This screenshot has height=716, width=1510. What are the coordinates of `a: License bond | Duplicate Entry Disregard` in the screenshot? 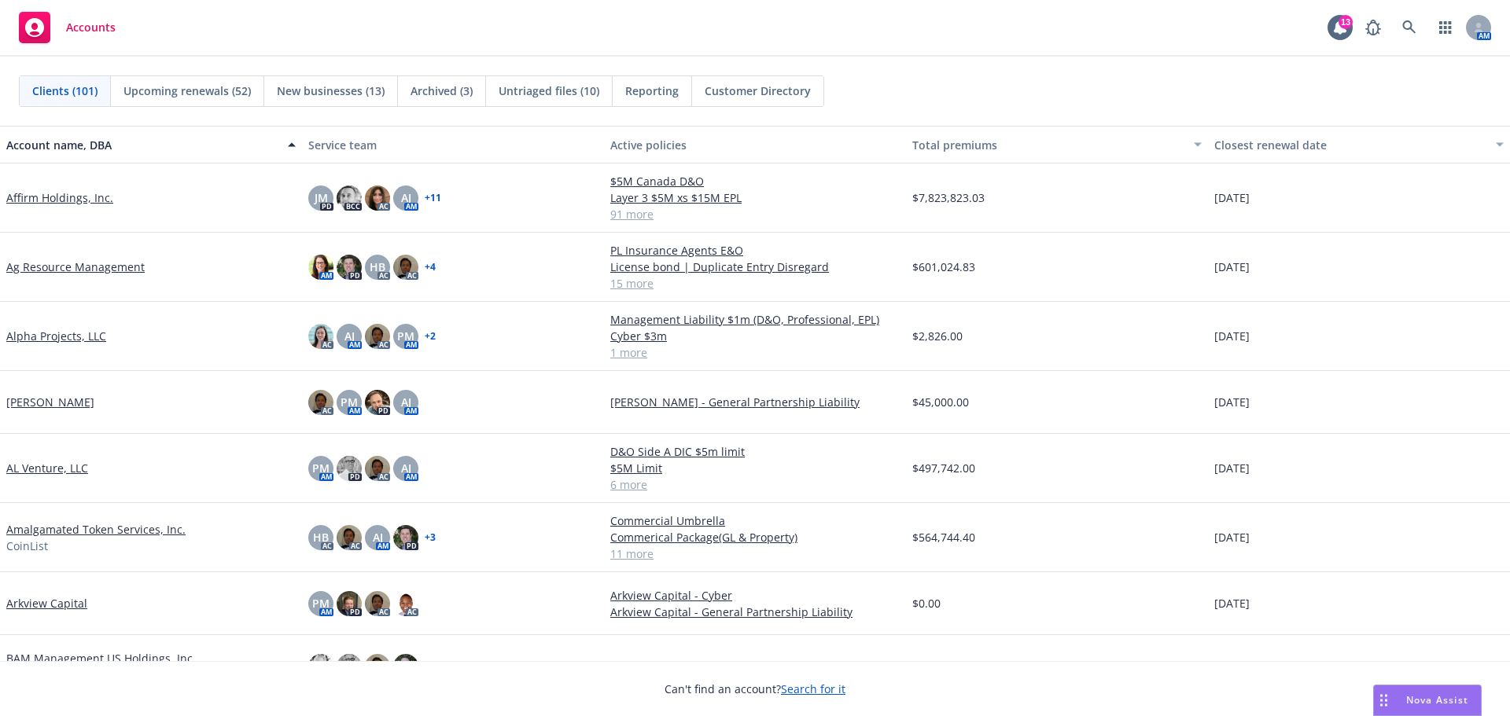 It's located at (755, 267).